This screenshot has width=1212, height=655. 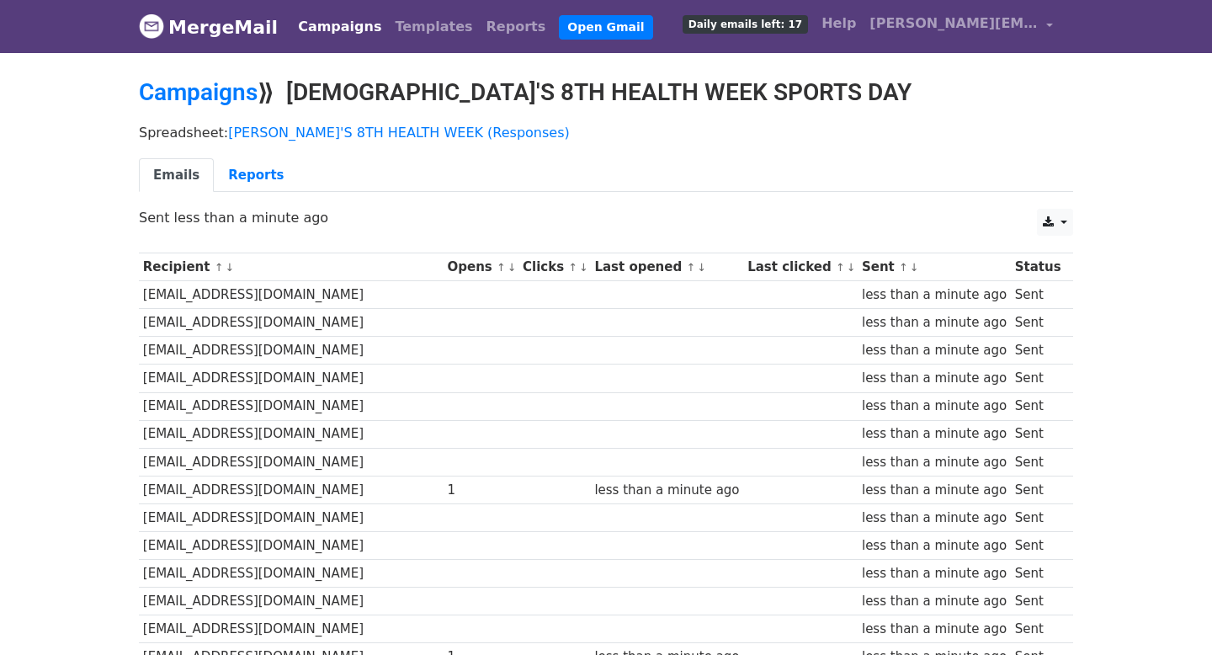 What do you see at coordinates (1037, 267) in the screenshot?
I see `th: Status` at bounding box center [1037, 267].